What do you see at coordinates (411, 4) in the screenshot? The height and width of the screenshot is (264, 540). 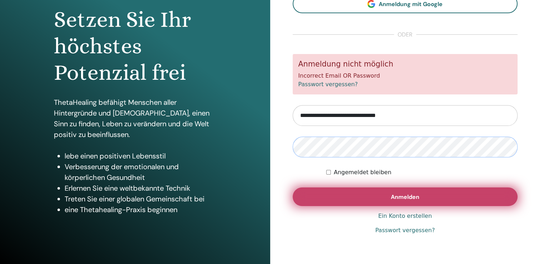 I see `span: Anmeldung mit Google` at bounding box center [411, 4].